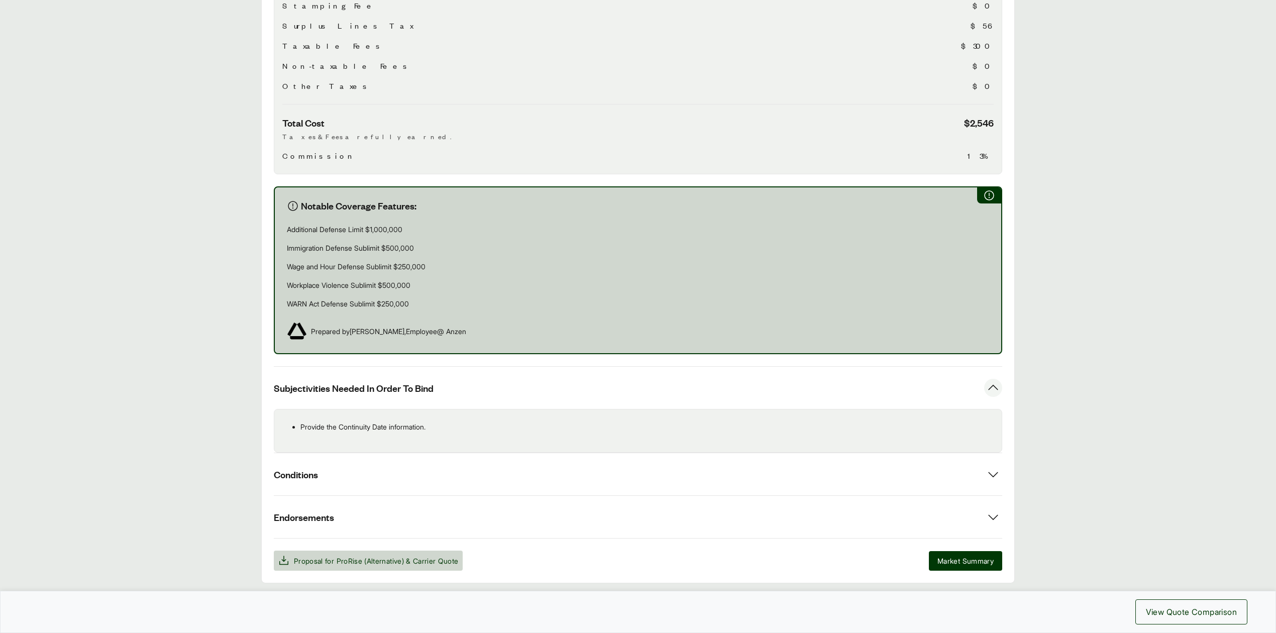  Describe the element at coordinates (638, 136) in the screenshot. I see `p: Taxes & Fees are fully earned.` at that location.